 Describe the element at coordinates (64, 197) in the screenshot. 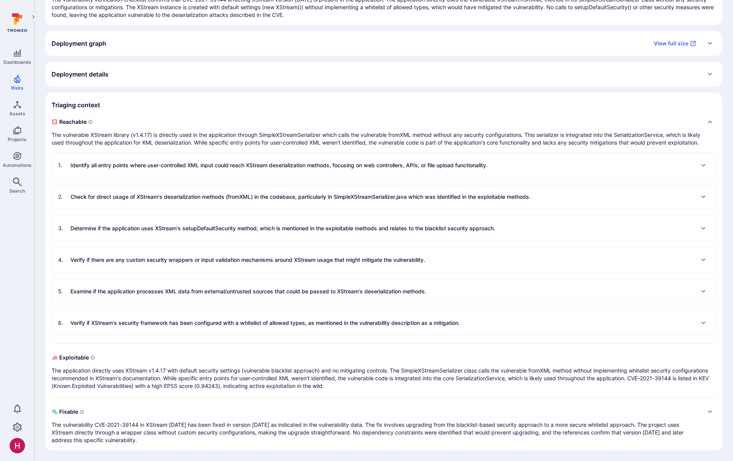

I see `span: 2 .` at that location.